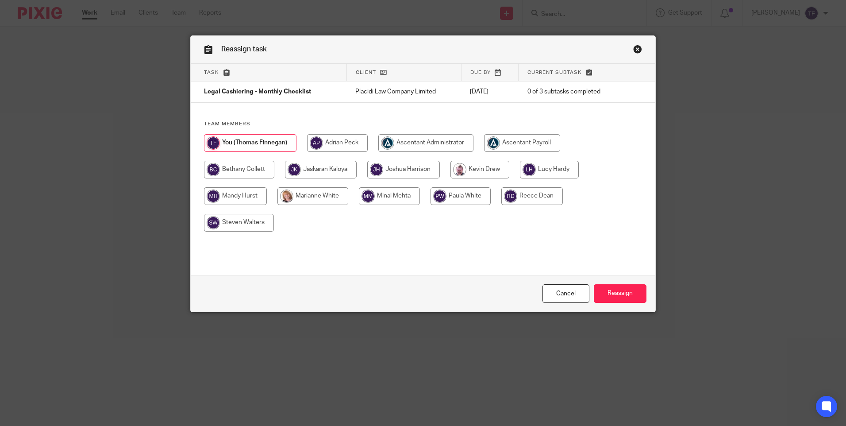  Describe the element at coordinates (423, 124) in the screenshot. I see `h4: Team members` at that location.